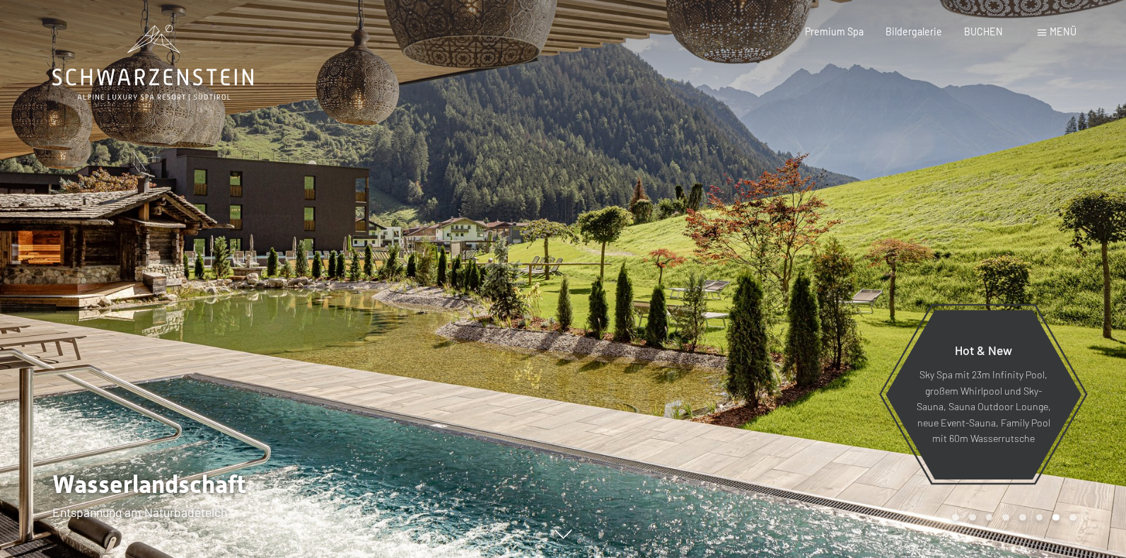 The width and height of the screenshot is (1126, 558). I want to click on span: BUCHEN, so click(983, 31).